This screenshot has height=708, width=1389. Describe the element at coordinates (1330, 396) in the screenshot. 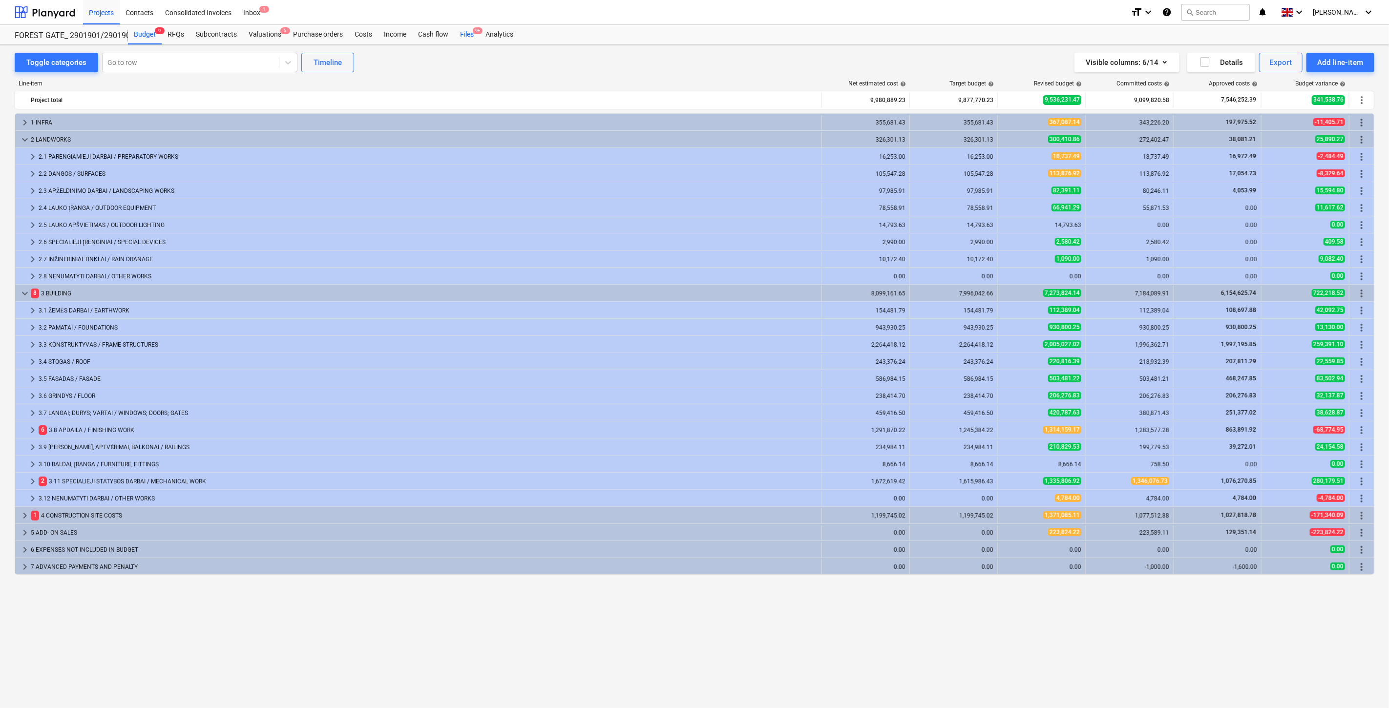

I see `span: 32,137.87` at that location.